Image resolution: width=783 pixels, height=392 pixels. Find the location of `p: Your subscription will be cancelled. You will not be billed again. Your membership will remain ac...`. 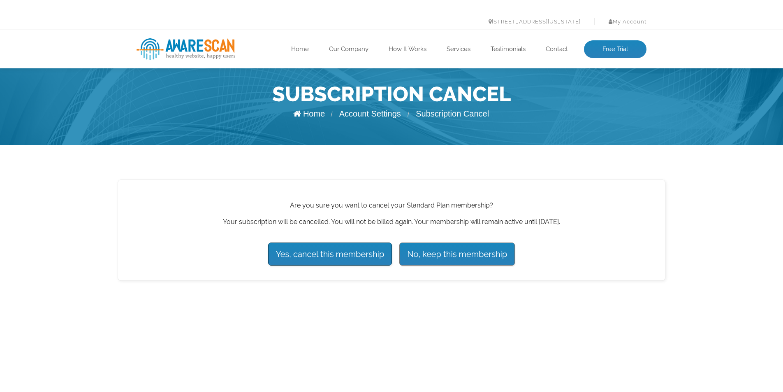

p: Your subscription will be cancelled. You will not be billed again. Your membership will remain ac... is located at coordinates (392, 222).